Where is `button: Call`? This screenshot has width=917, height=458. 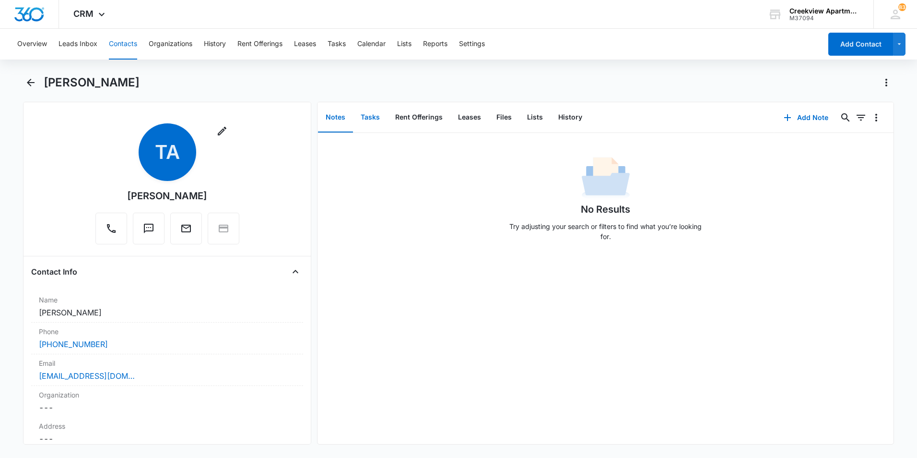
button: Call is located at coordinates (111, 228).